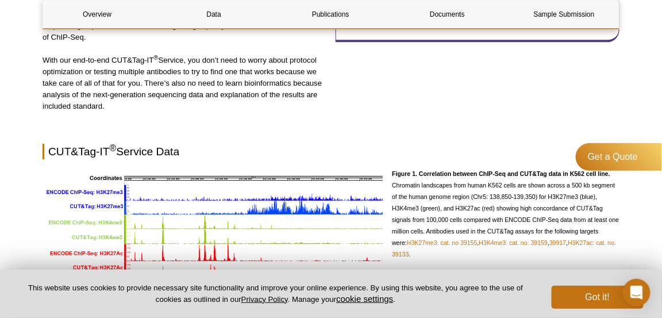 Image resolution: width=662 pixels, height=318 pixels. Describe the element at coordinates (597, 297) in the screenshot. I see `button: Got it!` at that location.